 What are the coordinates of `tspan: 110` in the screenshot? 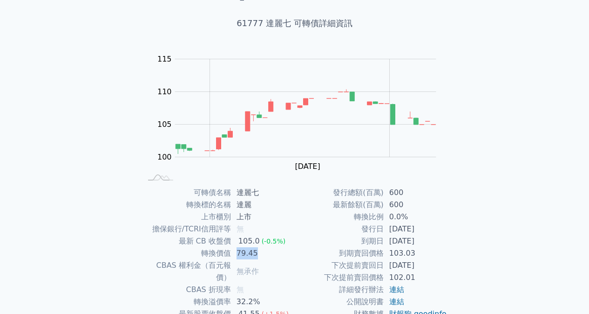 It's located at (164, 91).